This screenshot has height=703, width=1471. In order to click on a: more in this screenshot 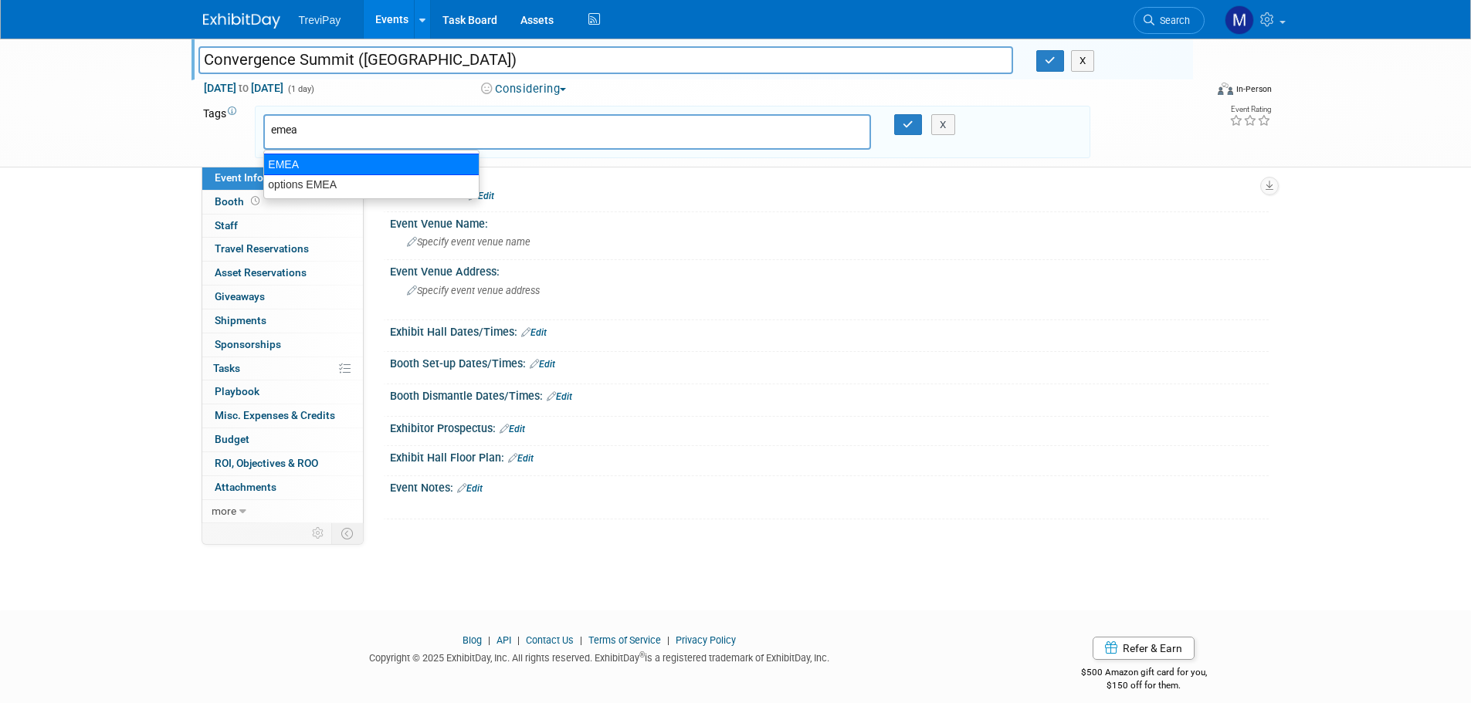, I will do `click(283, 512)`.